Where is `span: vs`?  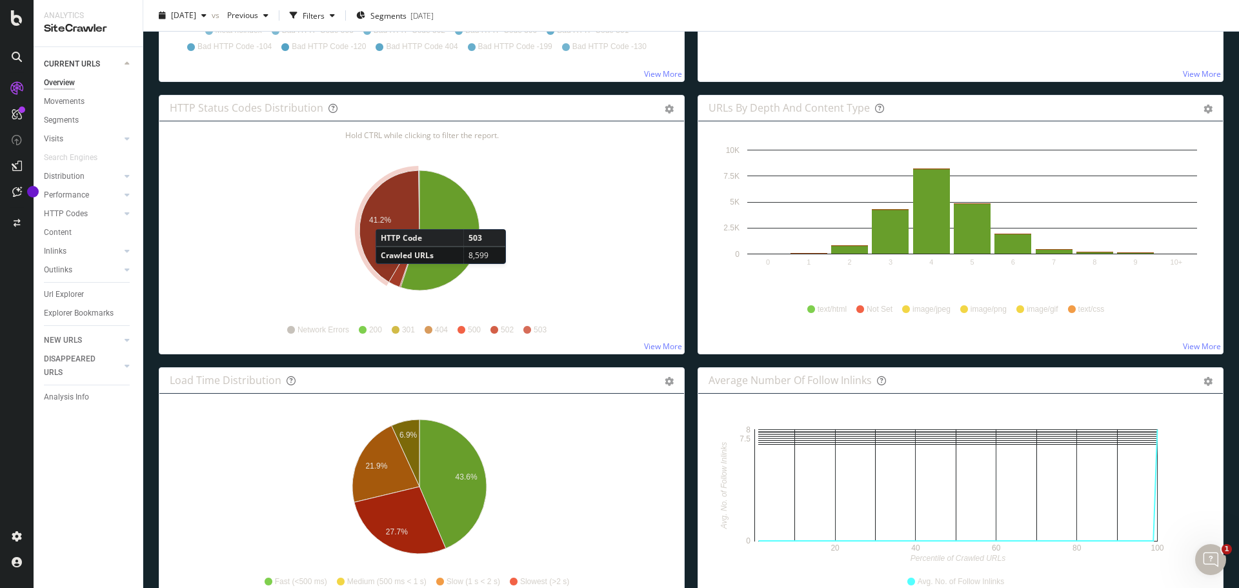
span: vs is located at coordinates (217, 15).